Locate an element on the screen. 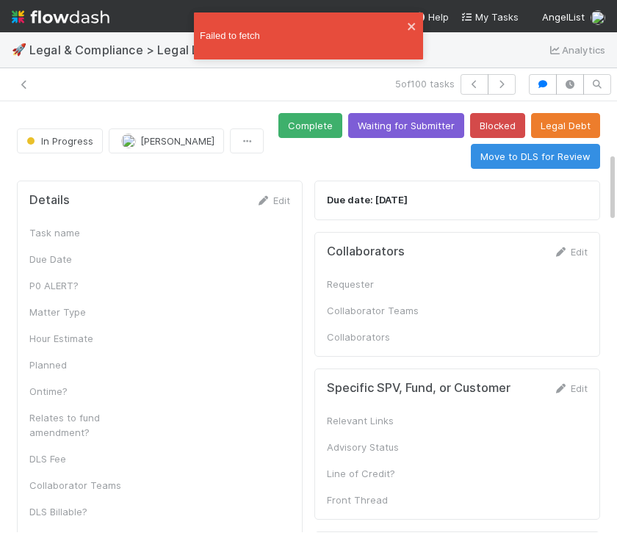  div: Planned is located at coordinates (84, 365).